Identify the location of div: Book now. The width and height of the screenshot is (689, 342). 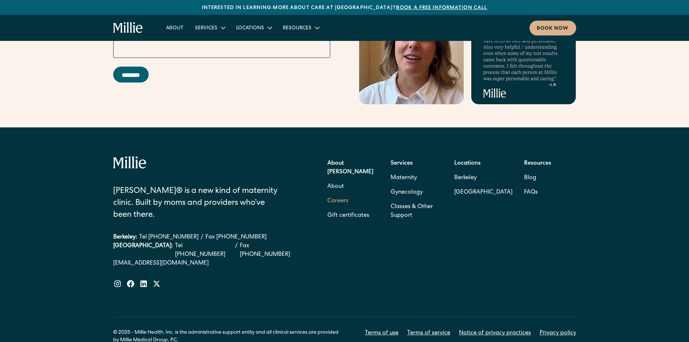
(553, 29).